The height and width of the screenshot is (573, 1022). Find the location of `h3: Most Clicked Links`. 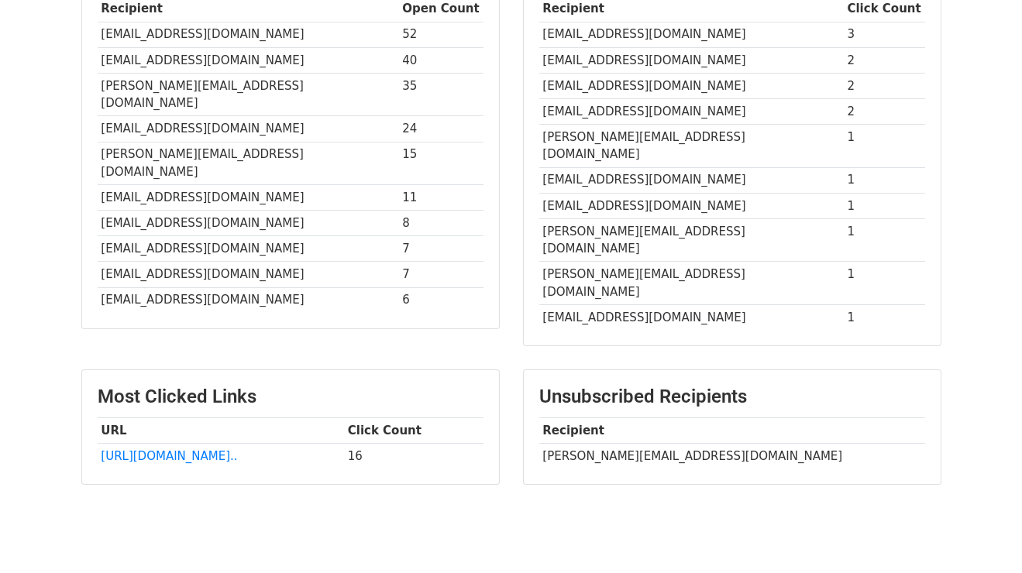

h3: Most Clicked Links is located at coordinates (290, 397).